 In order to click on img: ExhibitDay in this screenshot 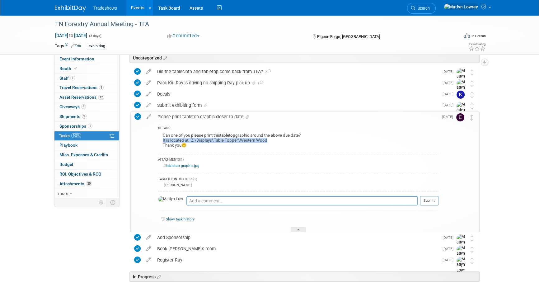, I will do `click(70, 8)`.